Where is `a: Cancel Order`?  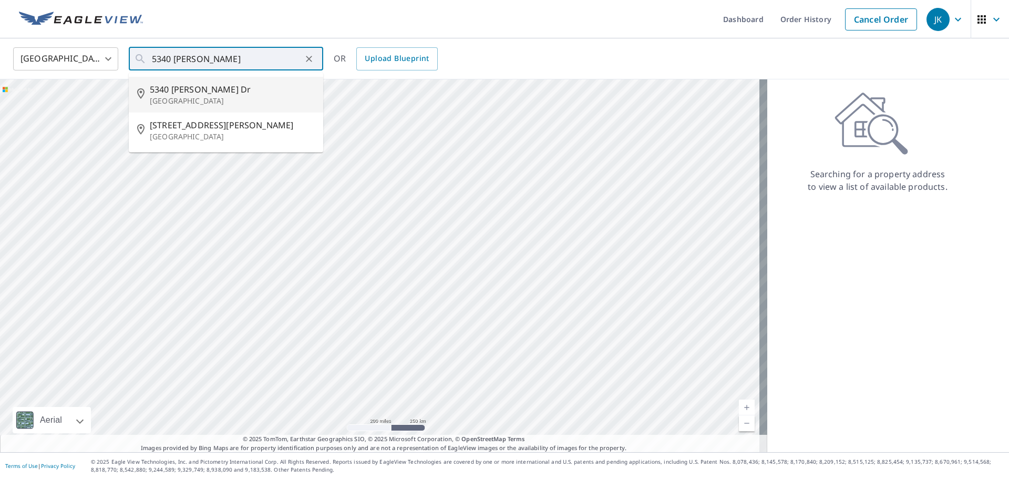 a: Cancel Order is located at coordinates (881, 19).